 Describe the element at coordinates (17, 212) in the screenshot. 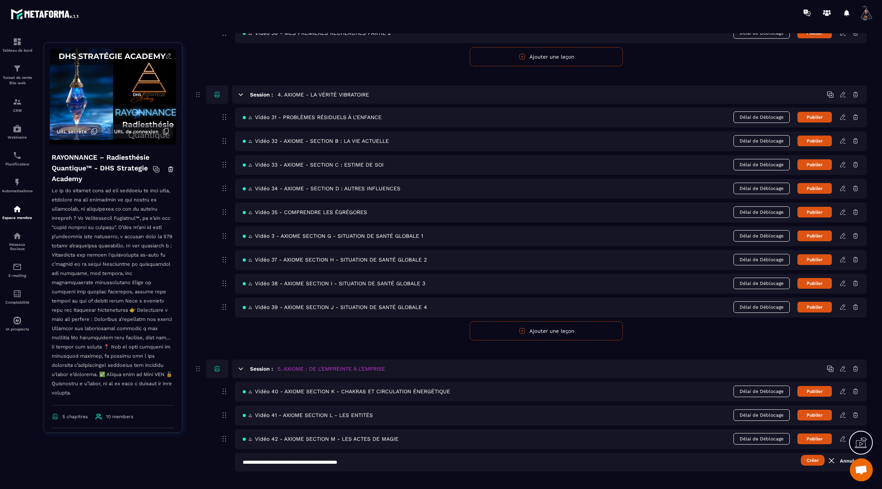

I see `a: automationsautomationsEspace membre` at that location.